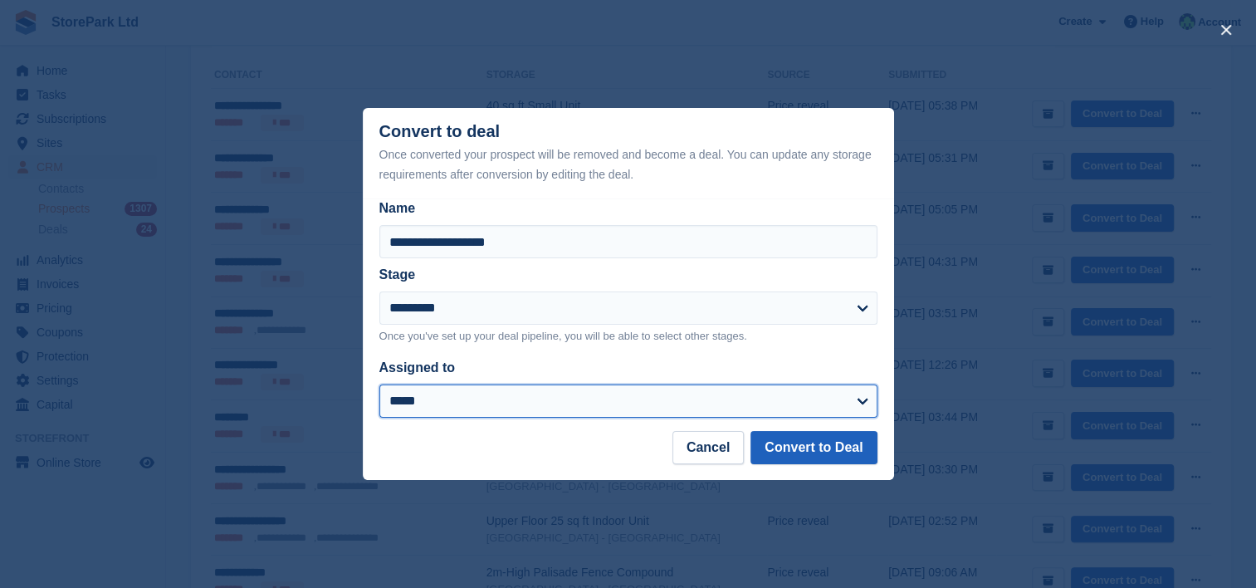 The image size is (1256, 588). I want to click on div: Convert to deal, so click(628, 153).